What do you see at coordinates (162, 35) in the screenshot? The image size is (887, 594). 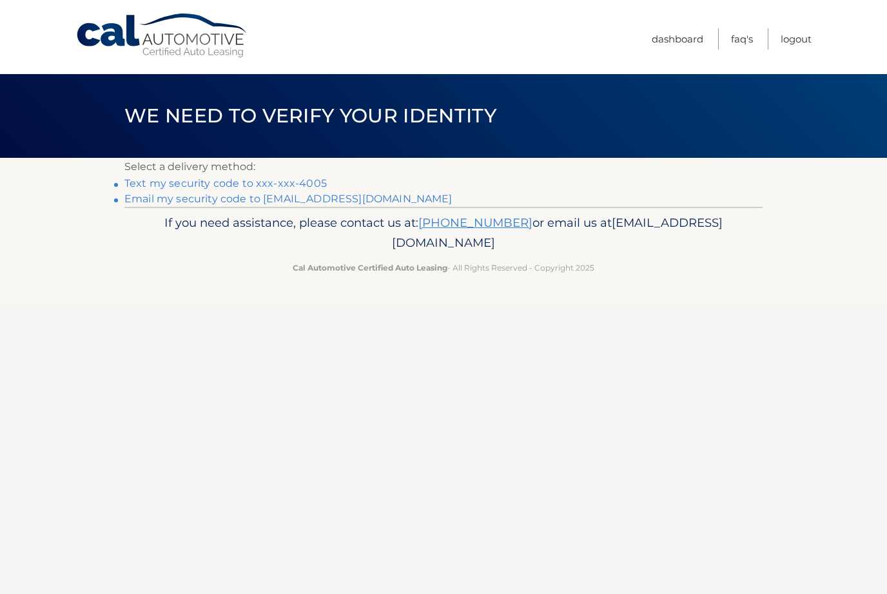 I see `a: Cal Automotive` at bounding box center [162, 35].